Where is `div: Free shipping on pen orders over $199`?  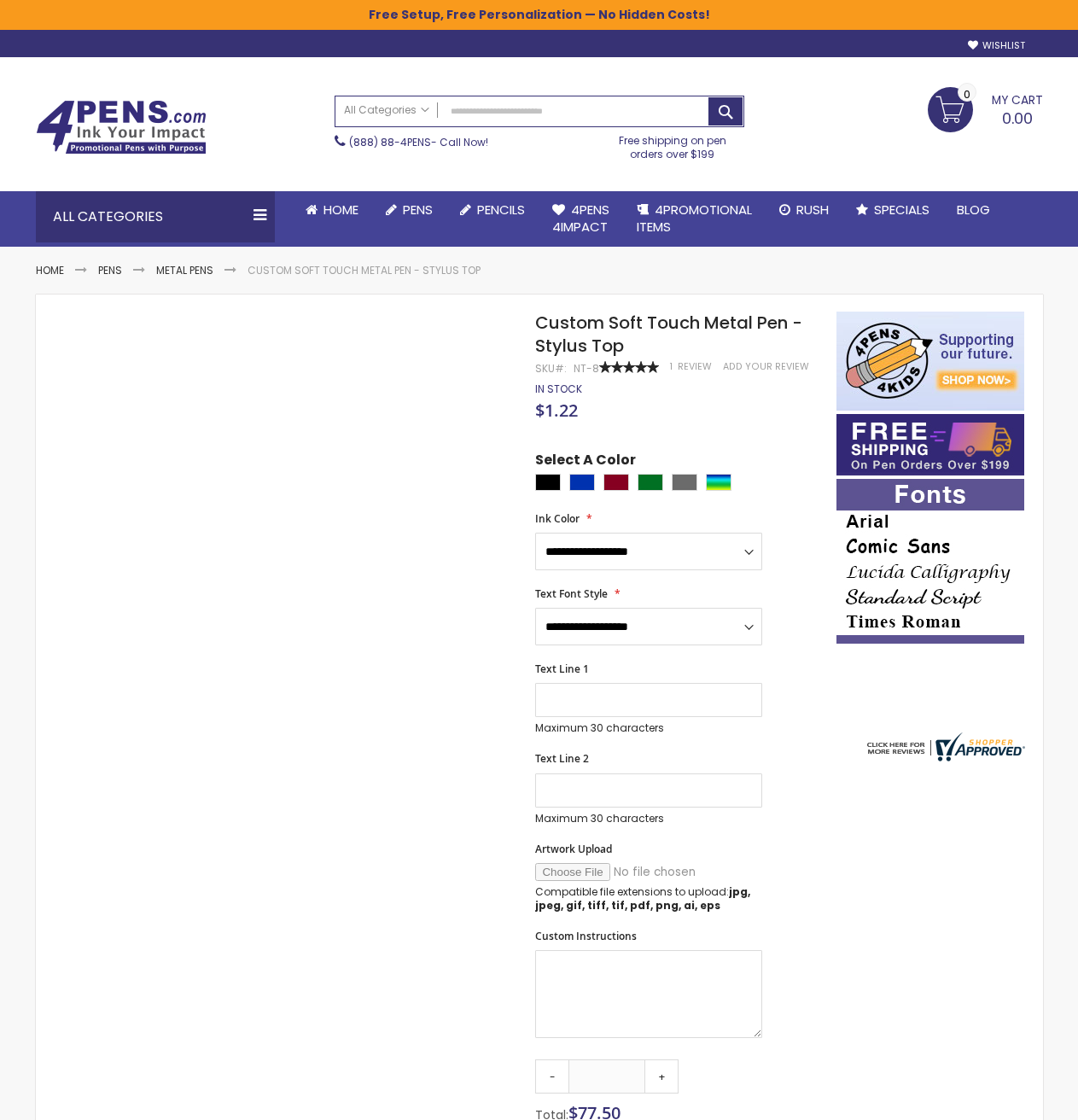
div: Free shipping on pen orders over $199 is located at coordinates (673, 144).